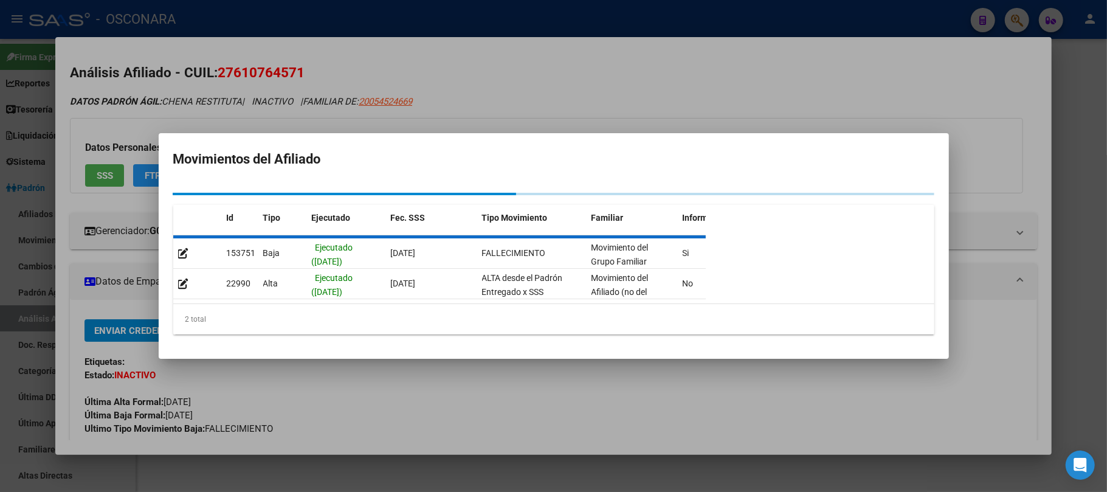  What do you see at coordinates (554, 159) in the screenshot?
I see `h2: Movimientos del Afiliado` at bounding box center [554, 159].